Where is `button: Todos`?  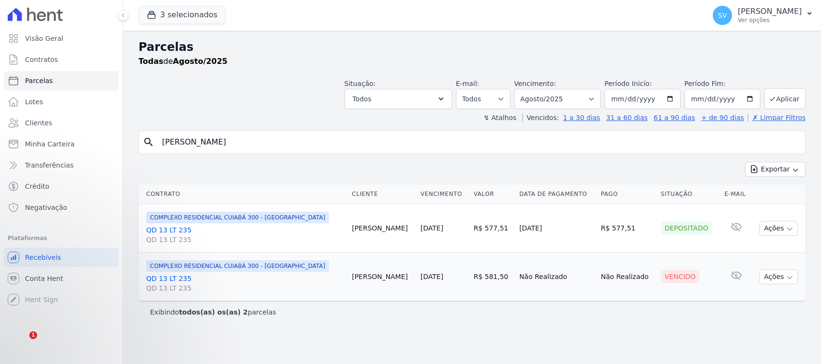 button: Todos is located at coordinates (398, 99).